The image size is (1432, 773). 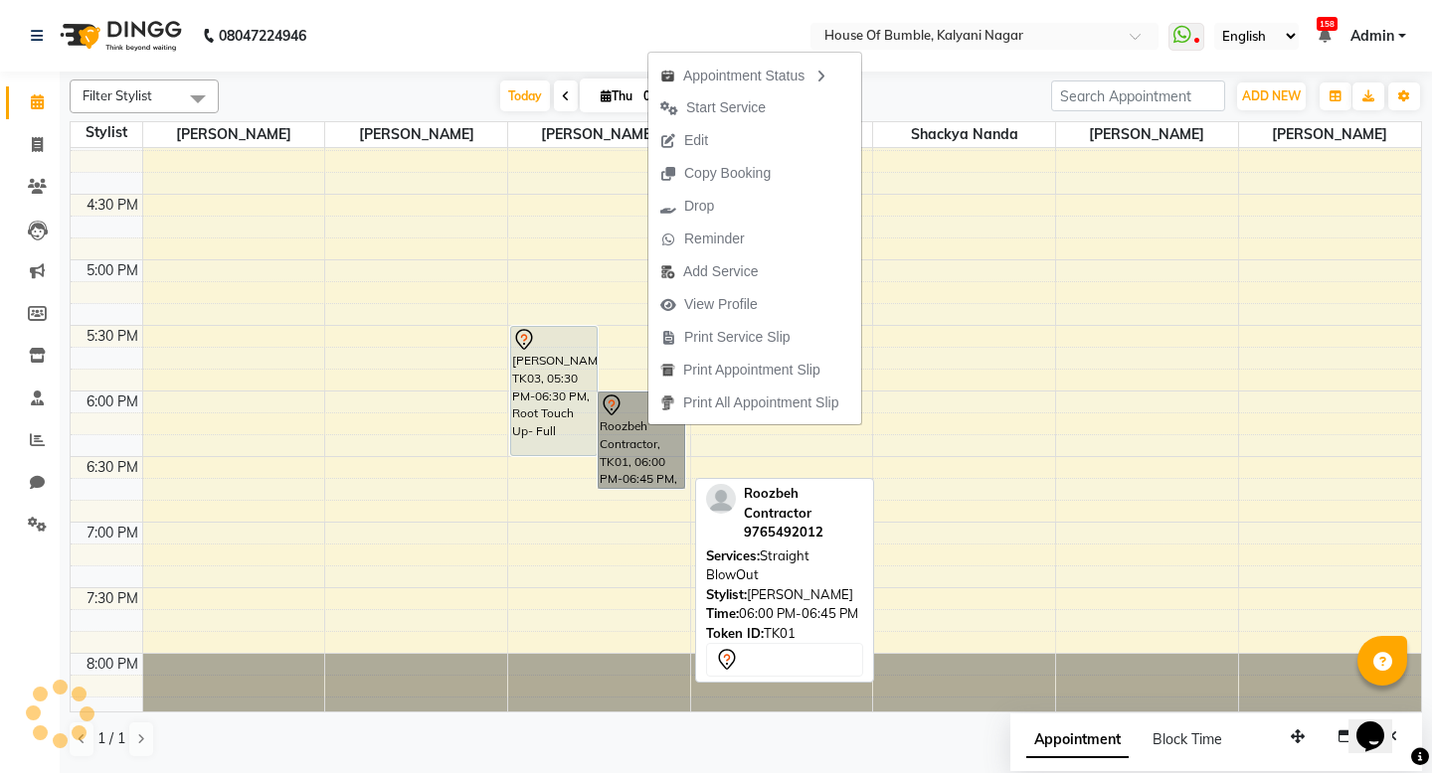 What do you see at coordinates (726, 595) in the screenshot?
I see `span: Stylist:` at bounding box center [726, 595].